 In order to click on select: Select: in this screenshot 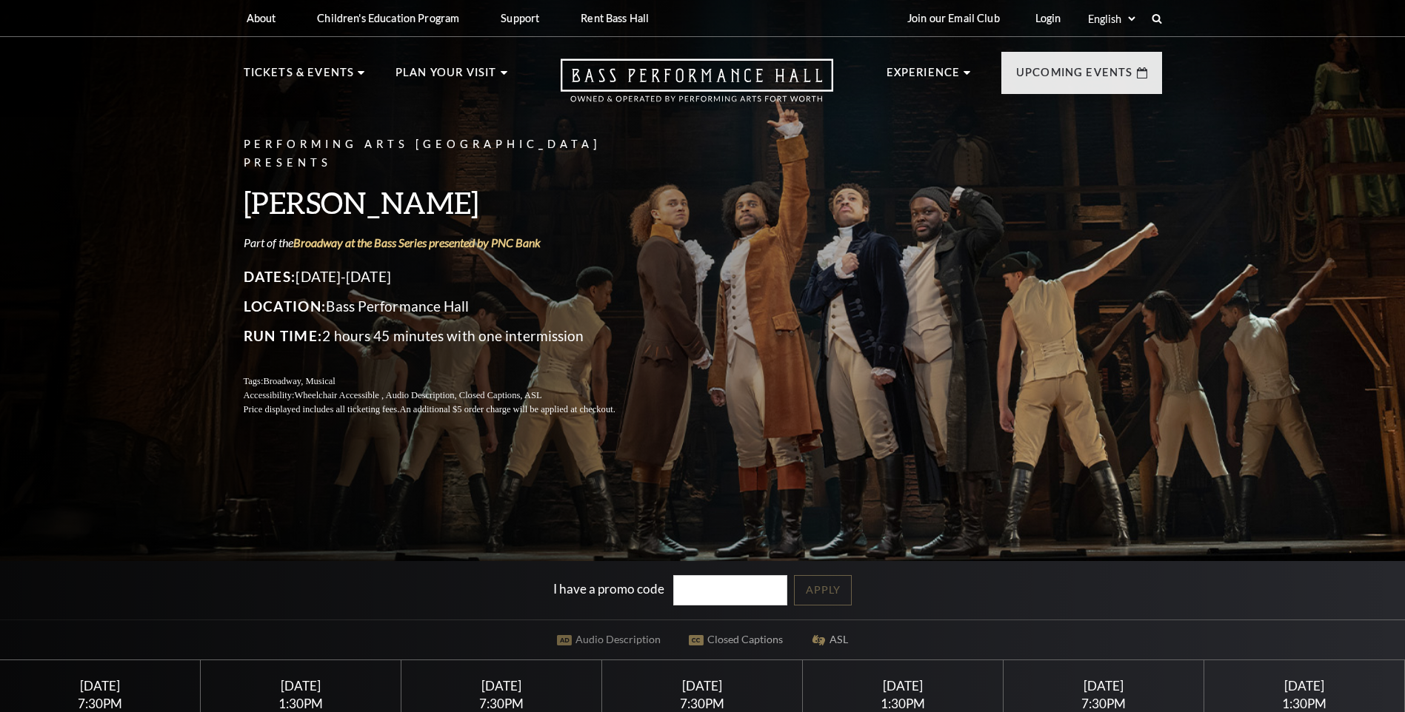, I will do `click(1111, 19)`.